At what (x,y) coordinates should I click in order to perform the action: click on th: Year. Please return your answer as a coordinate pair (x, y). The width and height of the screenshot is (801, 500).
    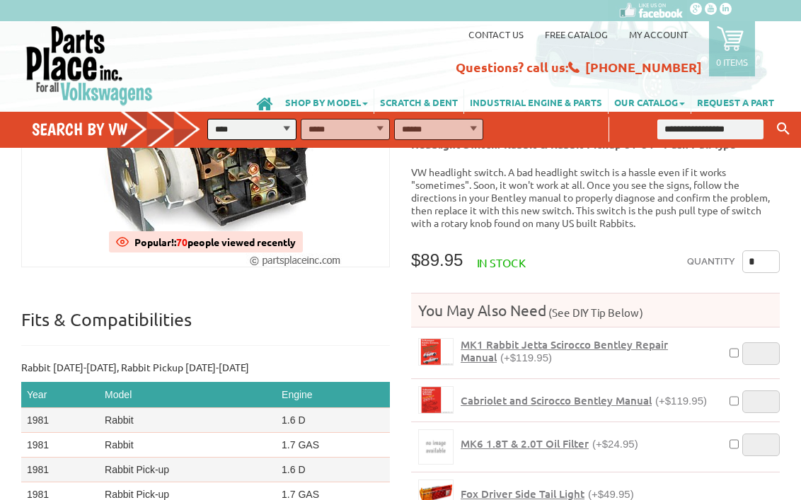
    Looking at the image, I should click on (60, 395).